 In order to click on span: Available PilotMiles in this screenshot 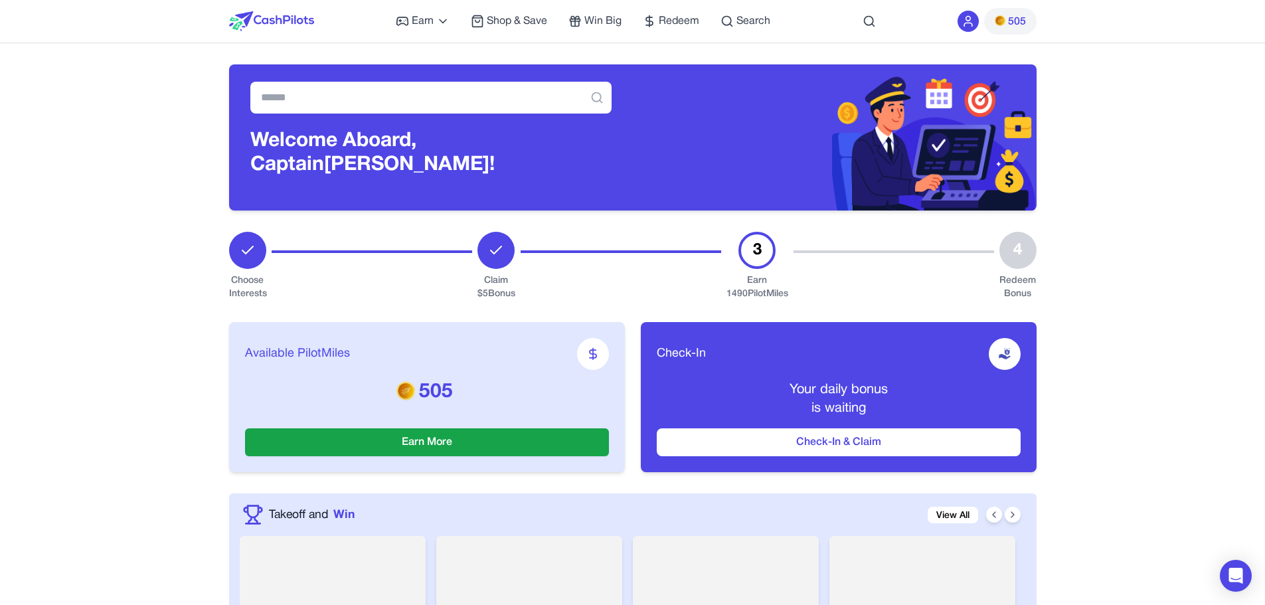, I will do `click(298, 354)`.